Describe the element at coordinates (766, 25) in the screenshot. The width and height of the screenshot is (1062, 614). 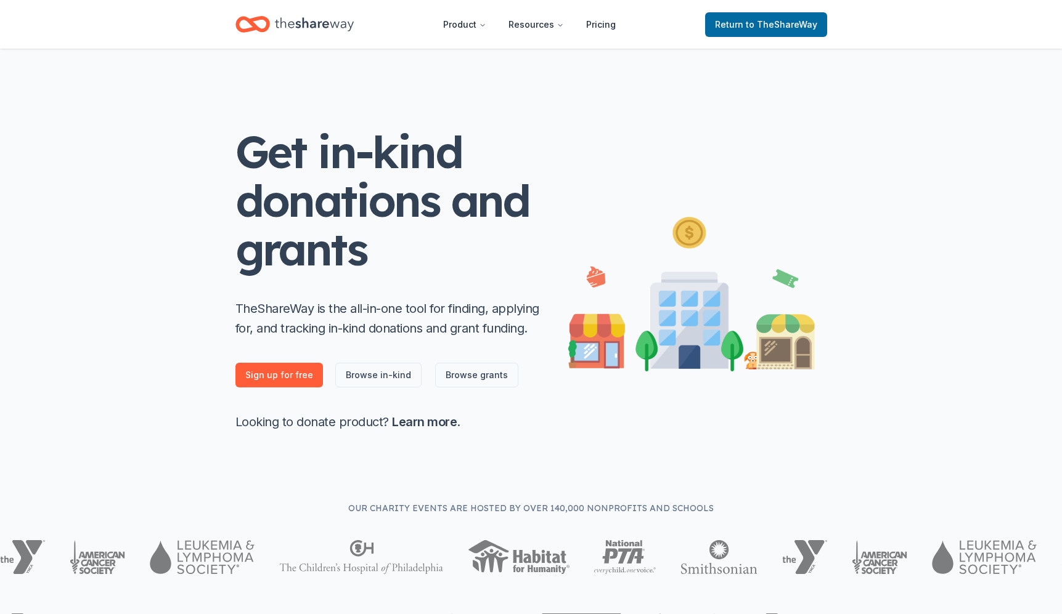
I see `a: Returnto TheShareWay` at that location.